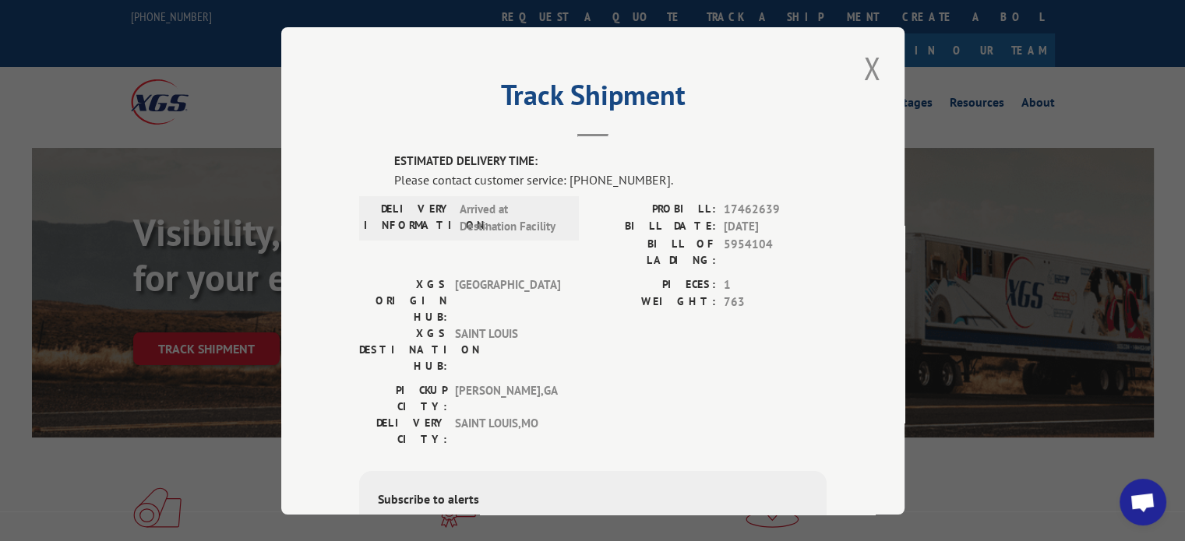  I want to click on span: 5954104, so click(775, 252).